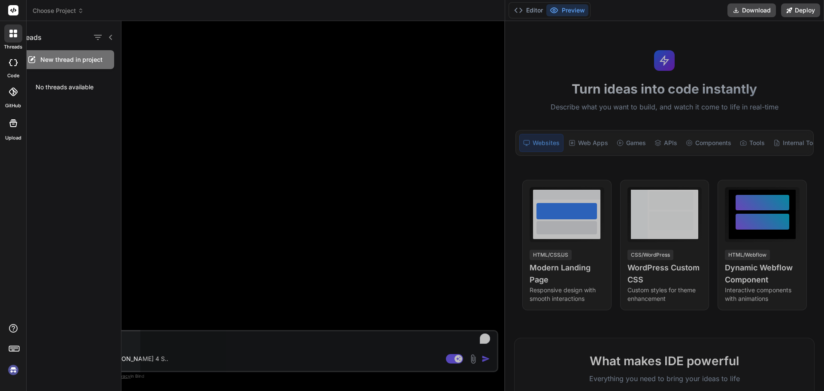 Image resolution: width=824 pixels, height=391 pixels. What do you see at coordinates (28, 37) in the screenshot?
I see `h1: Threads` at bounding box center [28, 37].